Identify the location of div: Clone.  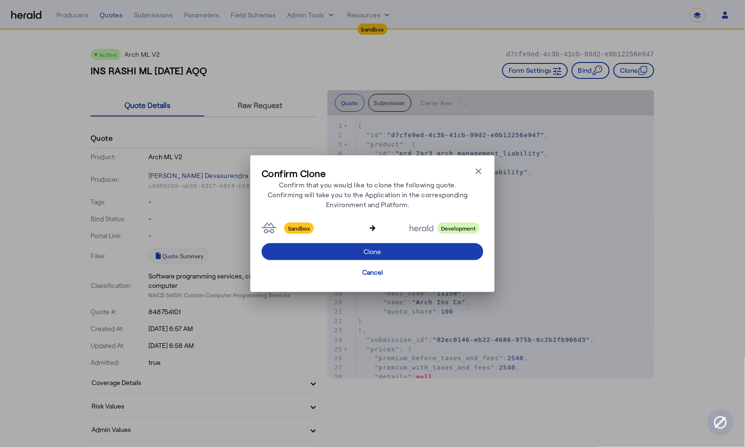
(372, 251).